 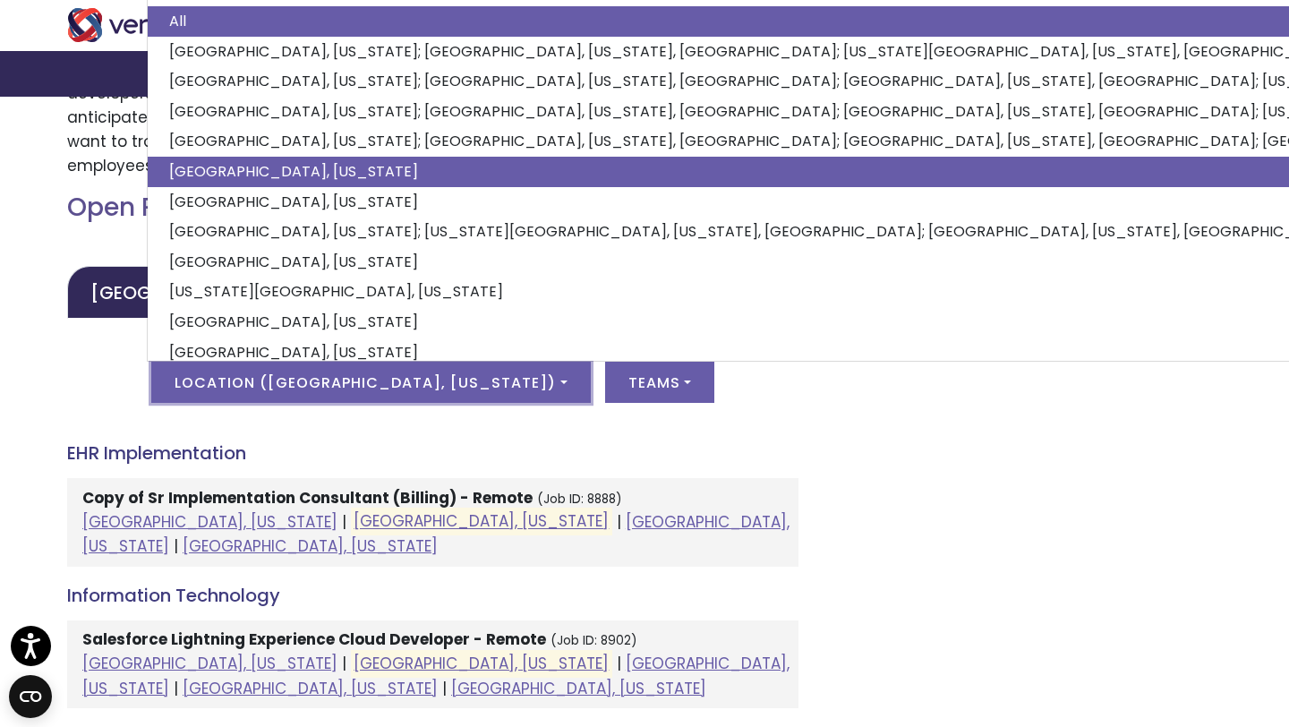 What do you see at coordinates (314, 639) in the screenshot?
I see `strong: Salesforce Lightning Experience Cloud Developer - Remote` at bounding box center [314, 639].